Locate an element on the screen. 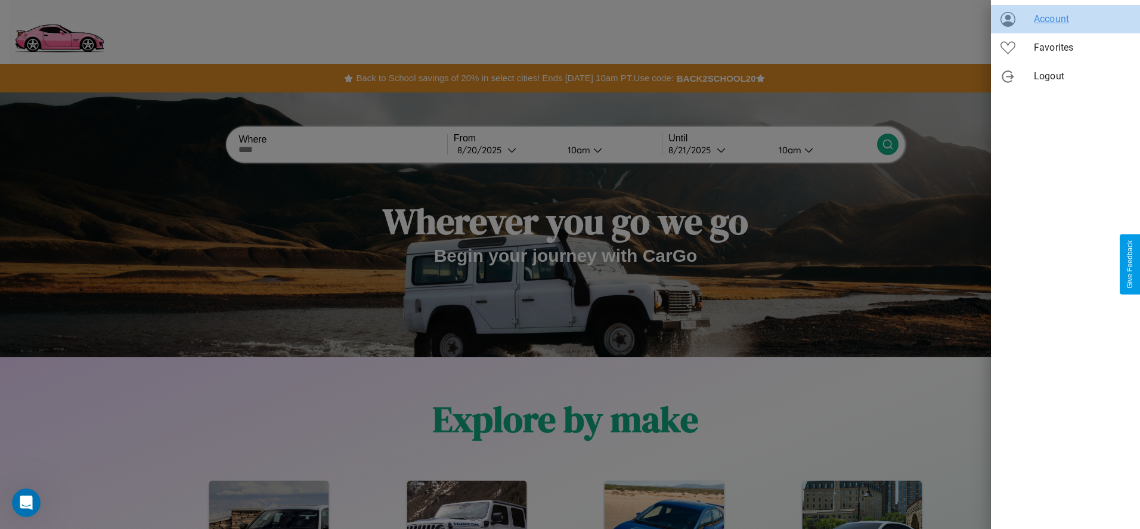  div: Favorites is located at coordinates (1065, 48).